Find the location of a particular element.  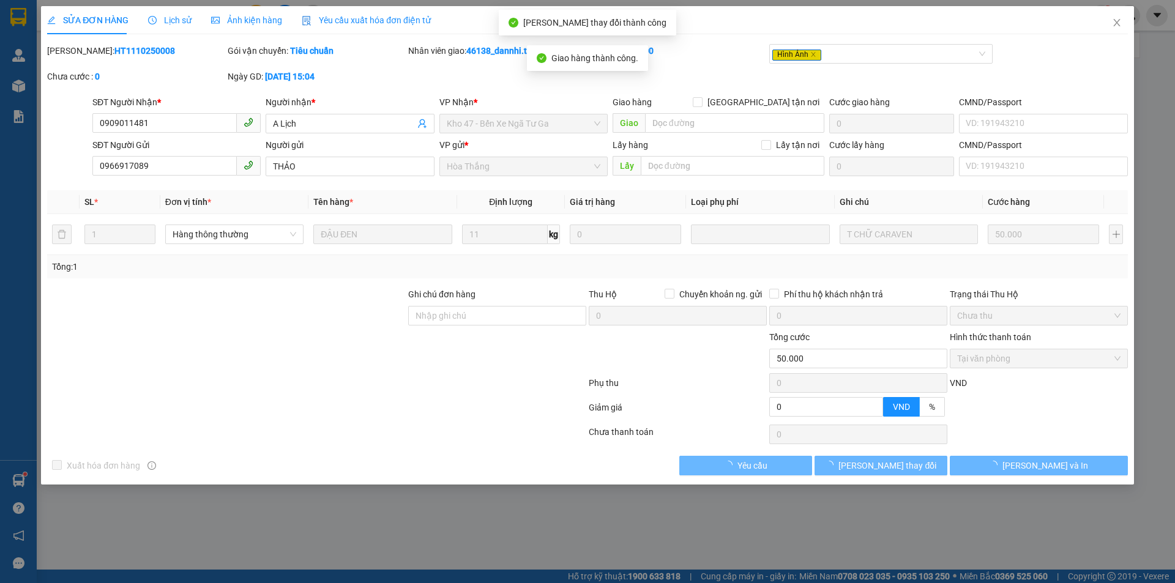

input: Ghi chú đơn hàng is located at coordinates (497, 316).